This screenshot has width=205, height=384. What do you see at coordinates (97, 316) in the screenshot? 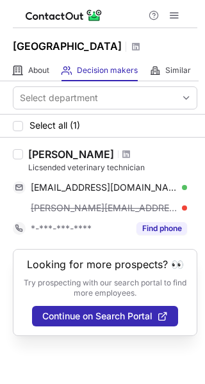
I see `span: Continue on Search Portal` at bounding box center [97, 316].